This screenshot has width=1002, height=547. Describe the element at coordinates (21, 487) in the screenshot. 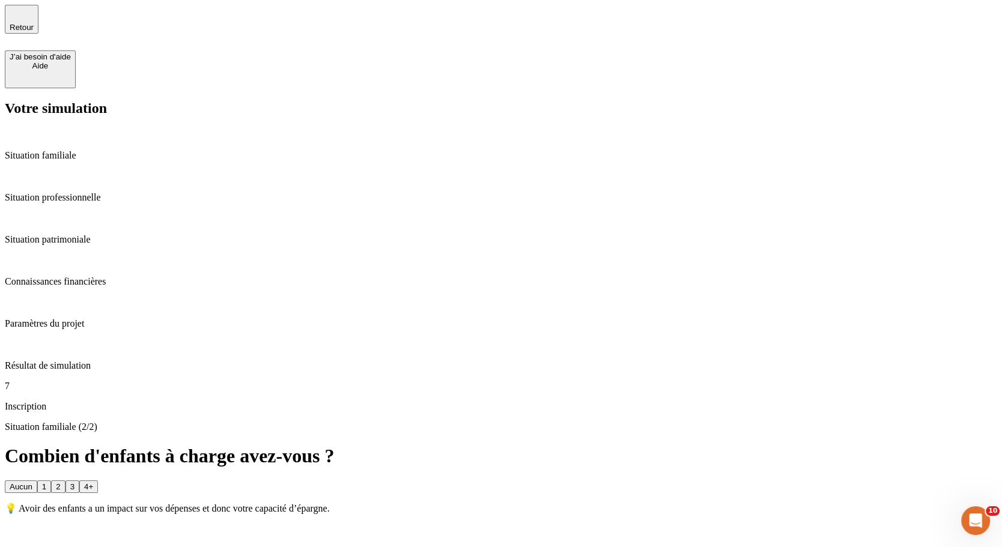

I see `button: Aucun` at that location.